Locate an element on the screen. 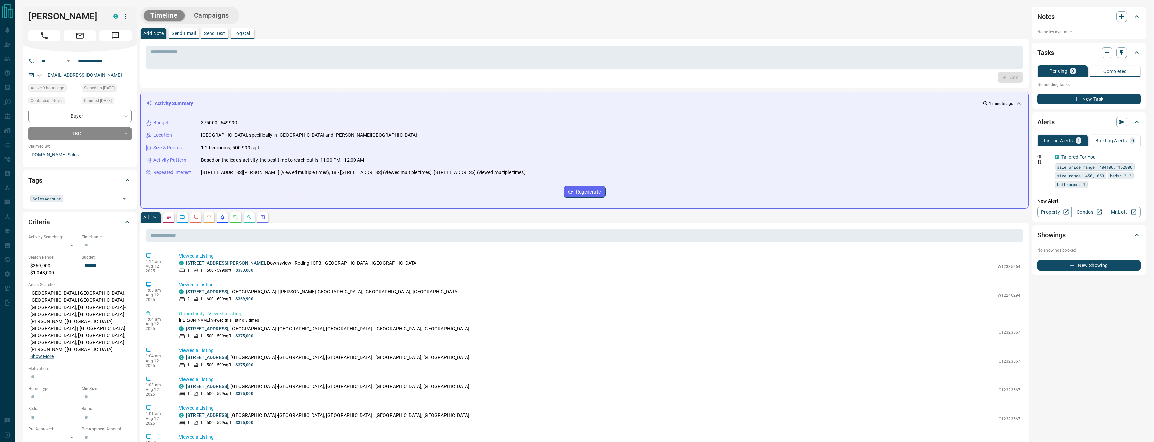 The height and width of the screenshot is (442, 1154). svg: Agent Actions is located at coordinates (263, 217).